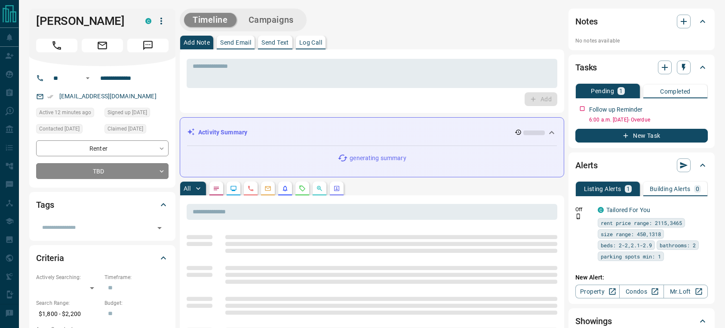  What do you see at coordinates (268, 189) in the screenshot?
I see `svg: Emails` at bounding box center [268, 189].